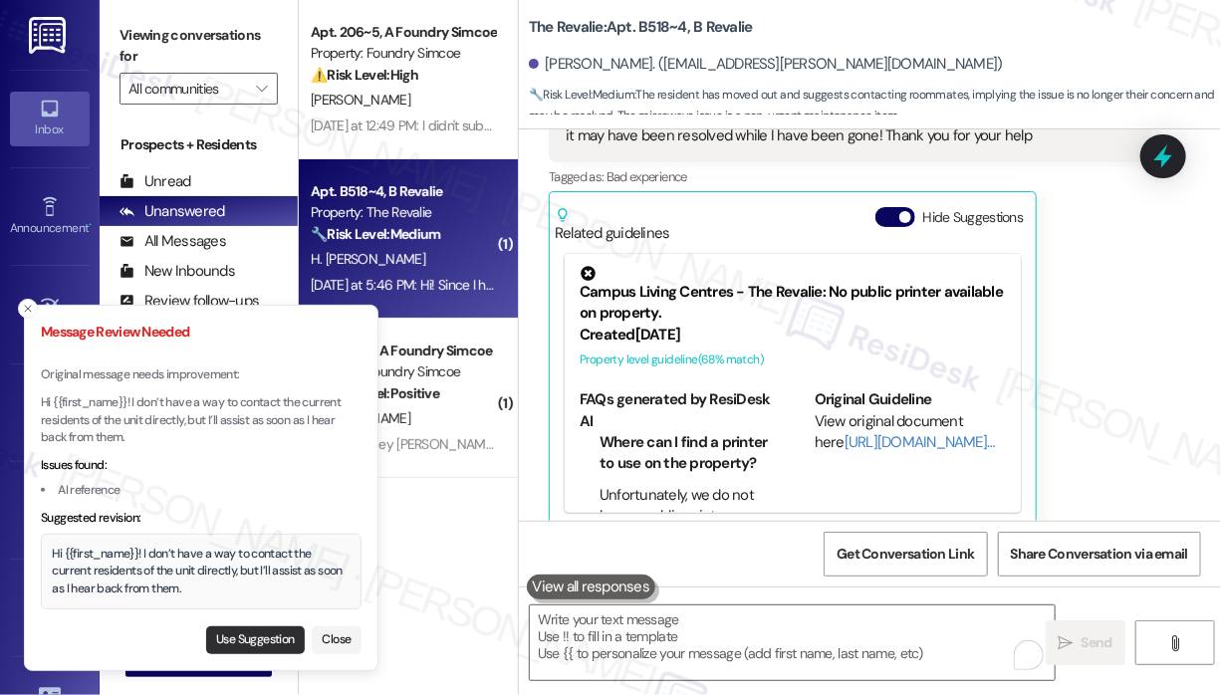 Image resolution: width=1221 pixels, height=695 pixels. I want to click on div: Issues found:, so click(201, 466).